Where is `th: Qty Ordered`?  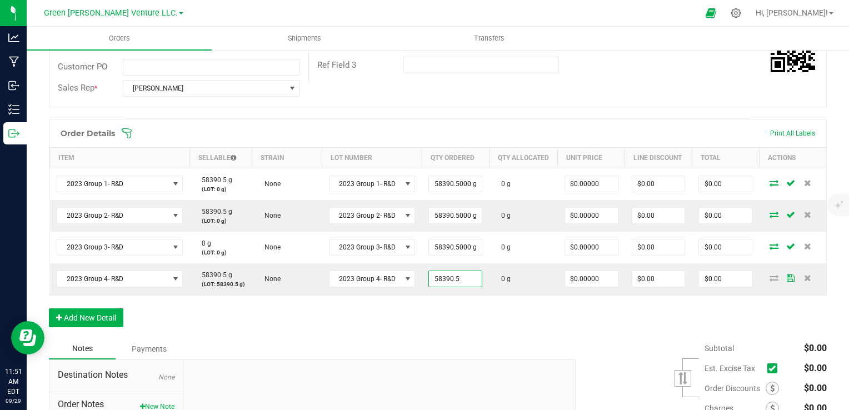
th: Qty Ordered is located at coordinates (455, 157).